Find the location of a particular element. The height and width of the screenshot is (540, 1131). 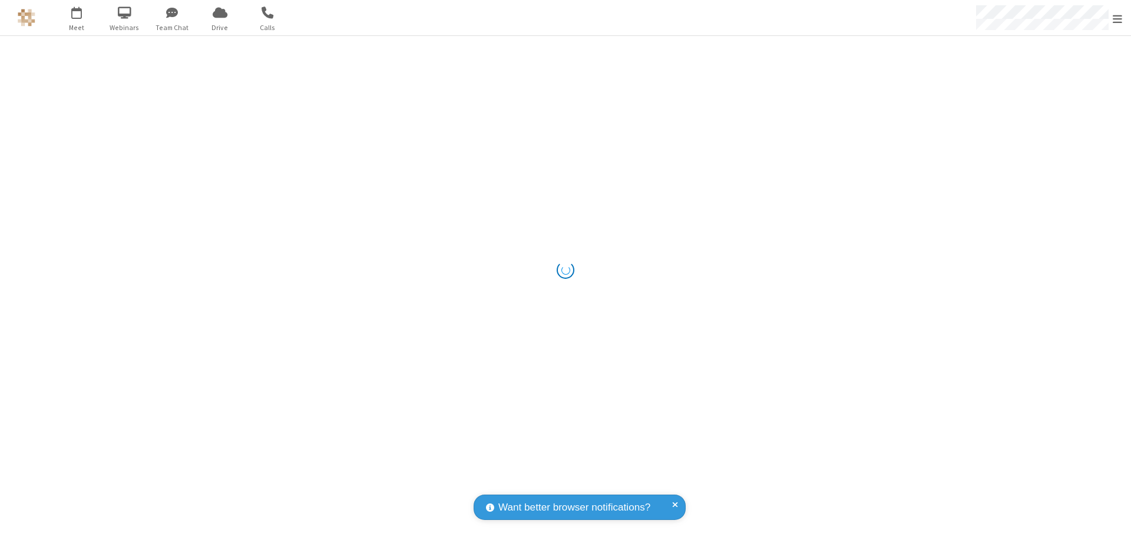

span: Want better browser notifications? is located at coordinates (574, 507).